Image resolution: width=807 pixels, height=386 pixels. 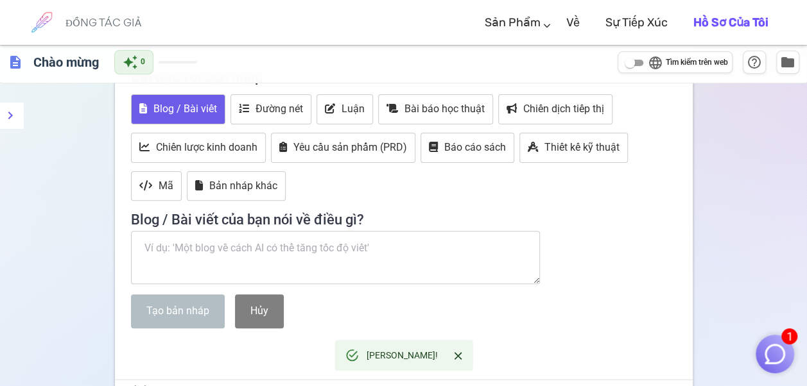 I want to click on a: Sản phẩm, so click(x=512, y=22).